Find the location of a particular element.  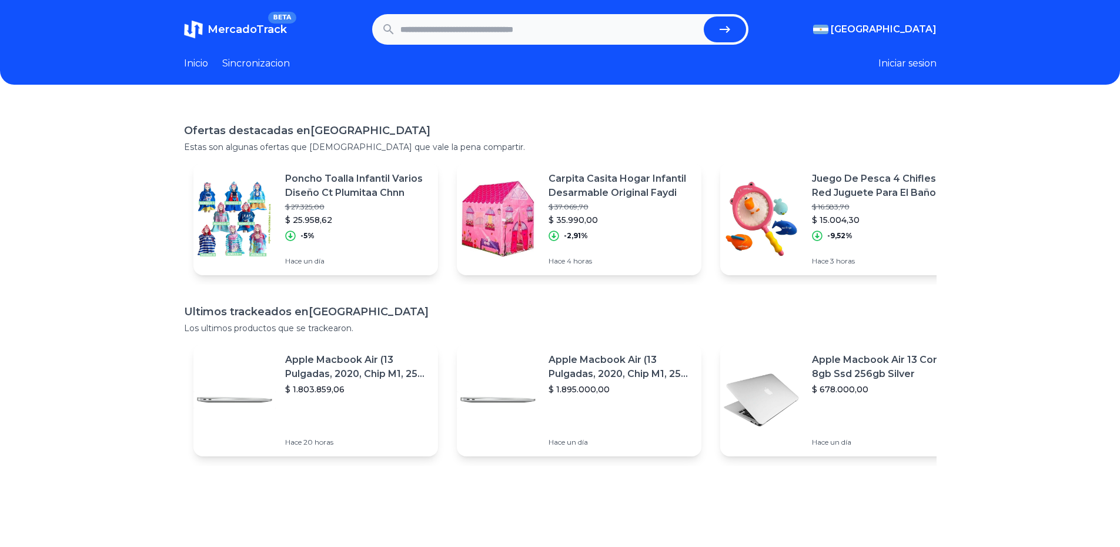

p: Apple Macbook Air 13 Core I5 8gb Ssd 256gb Silver is located at coordinates (884, 367).